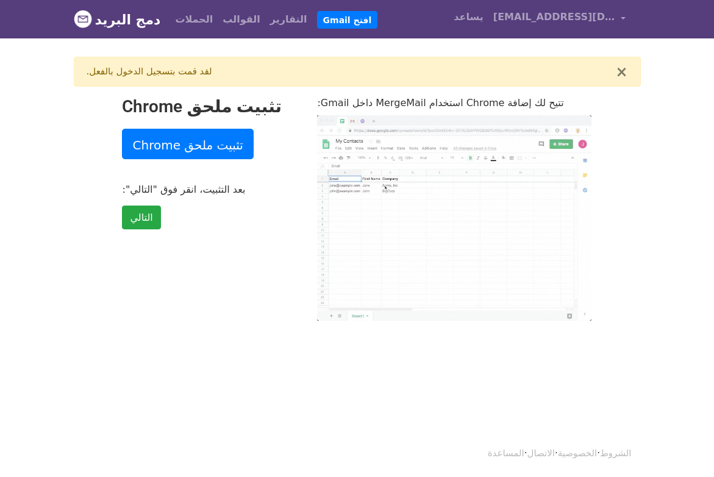  I want to click on a: الخصوصية, so click(577, 453).